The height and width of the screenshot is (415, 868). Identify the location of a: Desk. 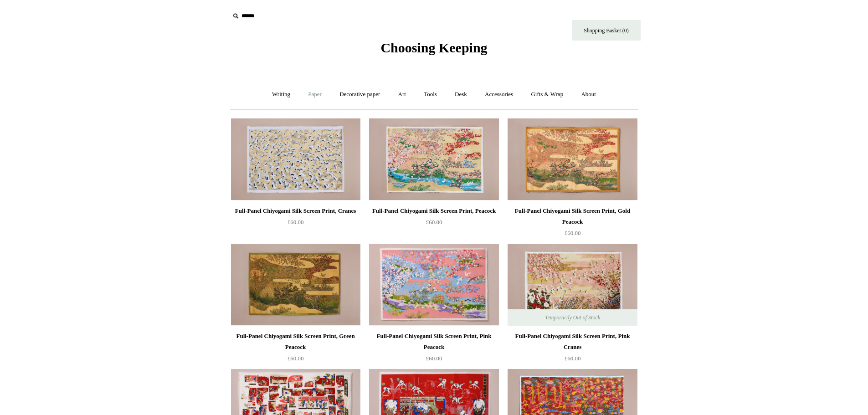
(461, 94).